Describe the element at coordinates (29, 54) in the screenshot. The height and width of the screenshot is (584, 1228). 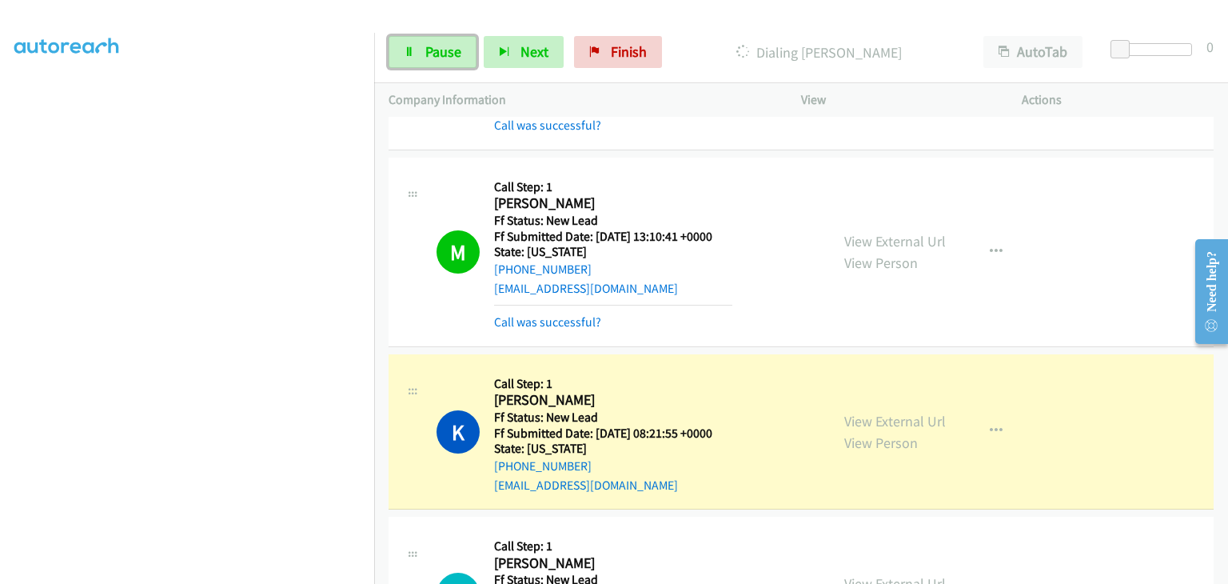
I see `div: Need help?` at that location.